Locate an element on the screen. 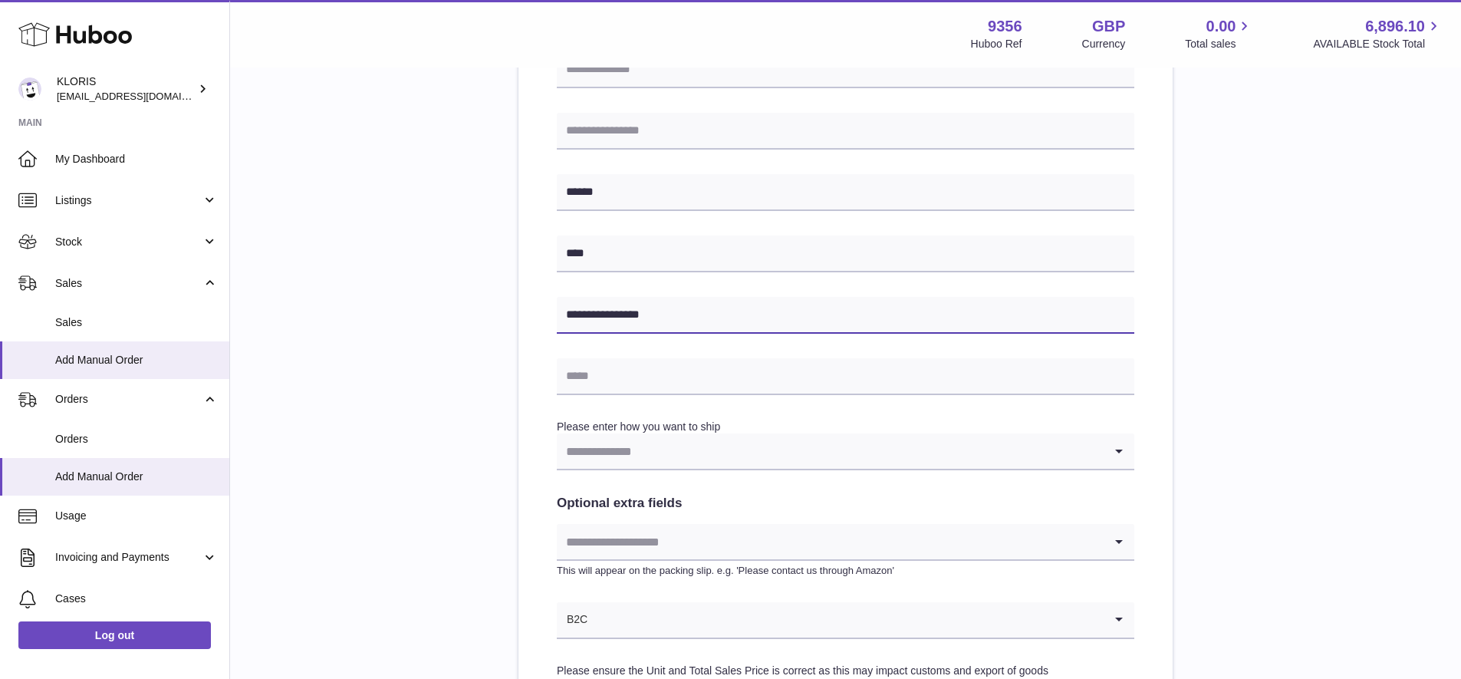 The width and height of the screenshot is (1461, 679). strong: GBP is located at coordinates (1108, 26).